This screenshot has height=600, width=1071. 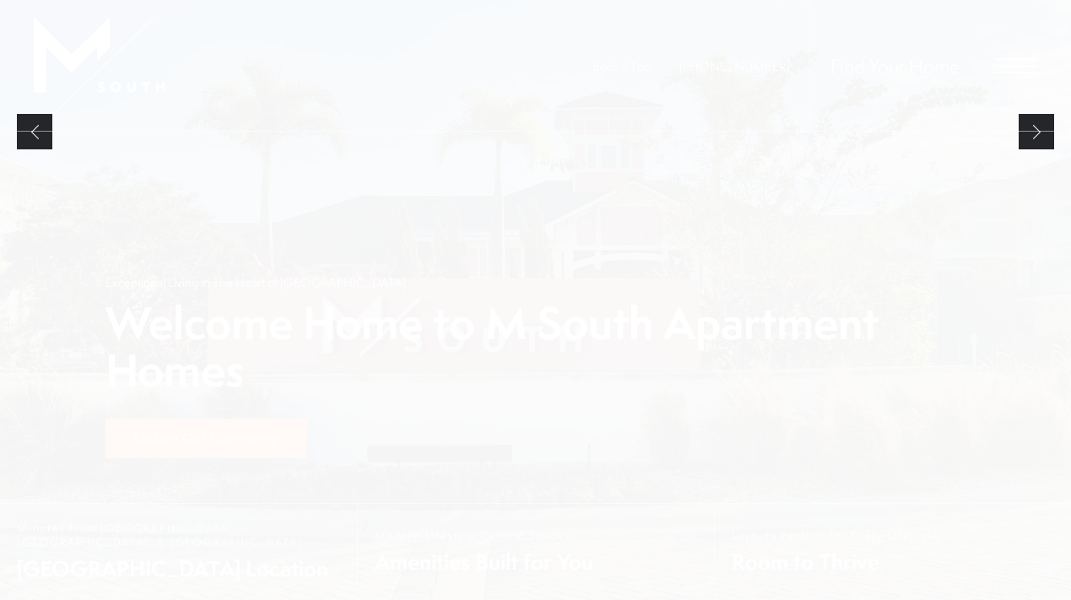 I want to click on span: Layouts Perfect For Every Lifestyle, so click(x=836, y=535).